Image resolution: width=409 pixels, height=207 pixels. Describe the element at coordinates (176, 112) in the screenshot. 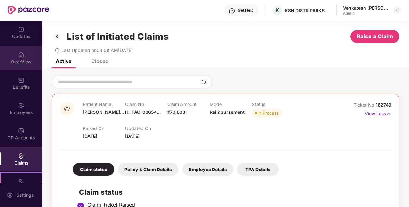

I see `span: ₹70,603` at that location.